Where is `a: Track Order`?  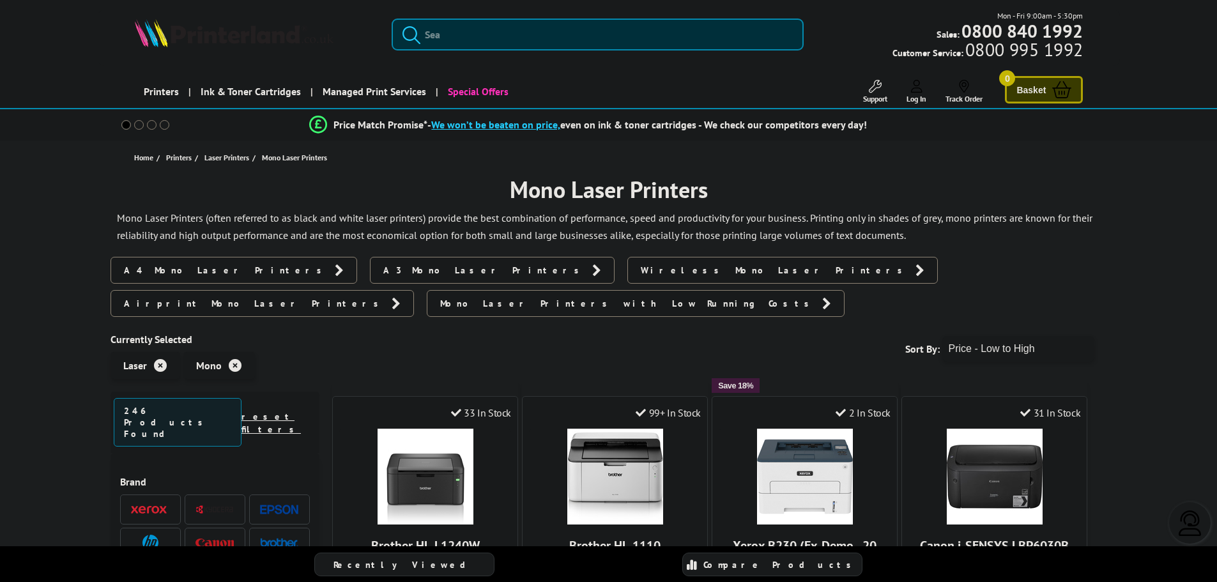
a: Track Order is located at coordinates (964, 91).